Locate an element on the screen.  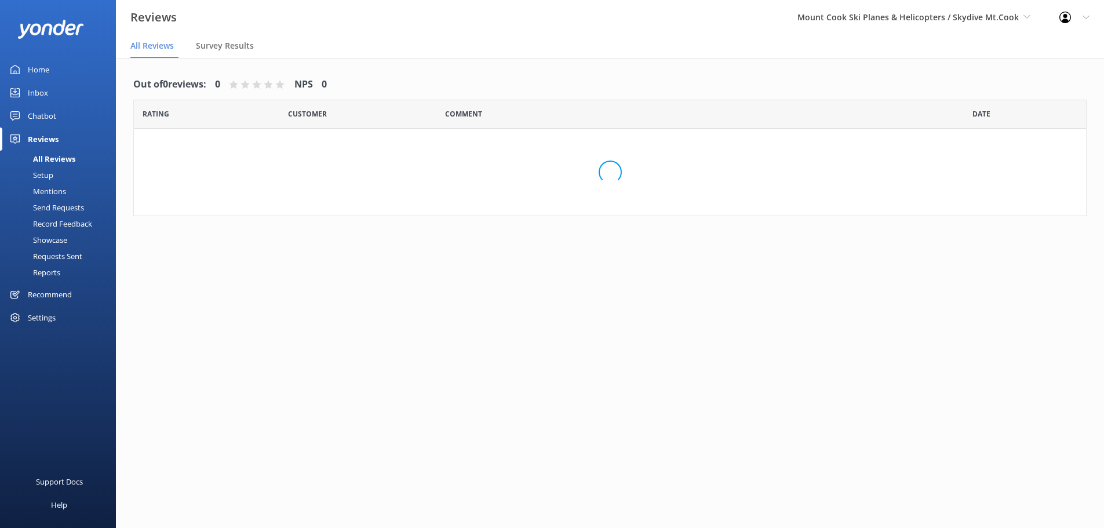
a: Reports is located at coordinates (61, 272).